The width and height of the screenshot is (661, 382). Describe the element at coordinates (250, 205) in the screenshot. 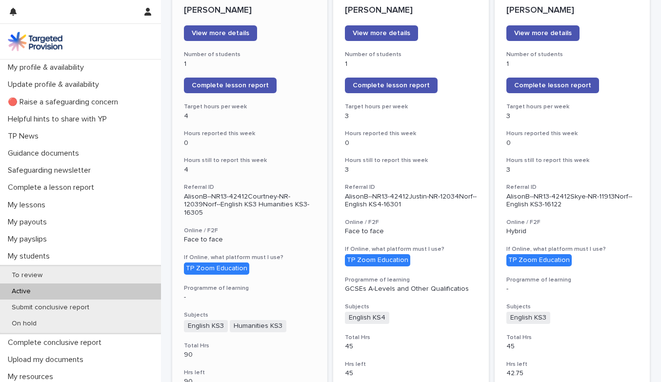

I see `p: AlisonB--NR13-42412Courtney-NR-12039Norf--English KS3 Humanities KS3-16305` at that location.